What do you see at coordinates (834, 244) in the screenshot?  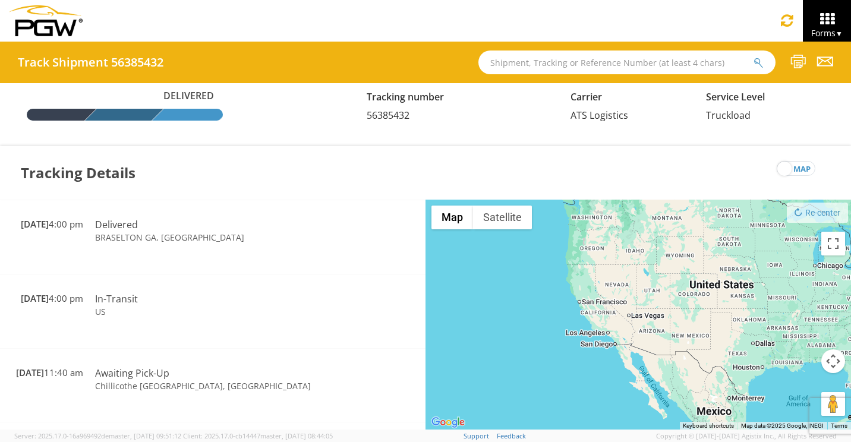 I see `button: Toggle fullscreen view` at bounding box center [834, 244].